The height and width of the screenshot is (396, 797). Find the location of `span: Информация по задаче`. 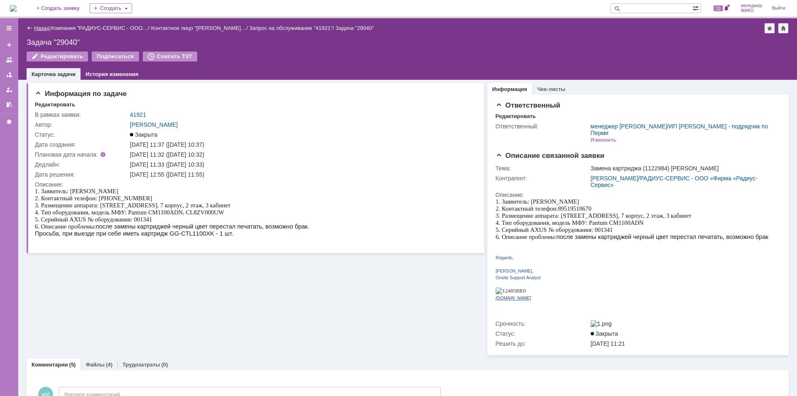

span: Информация по задаче is located at coordinates (81, 93).